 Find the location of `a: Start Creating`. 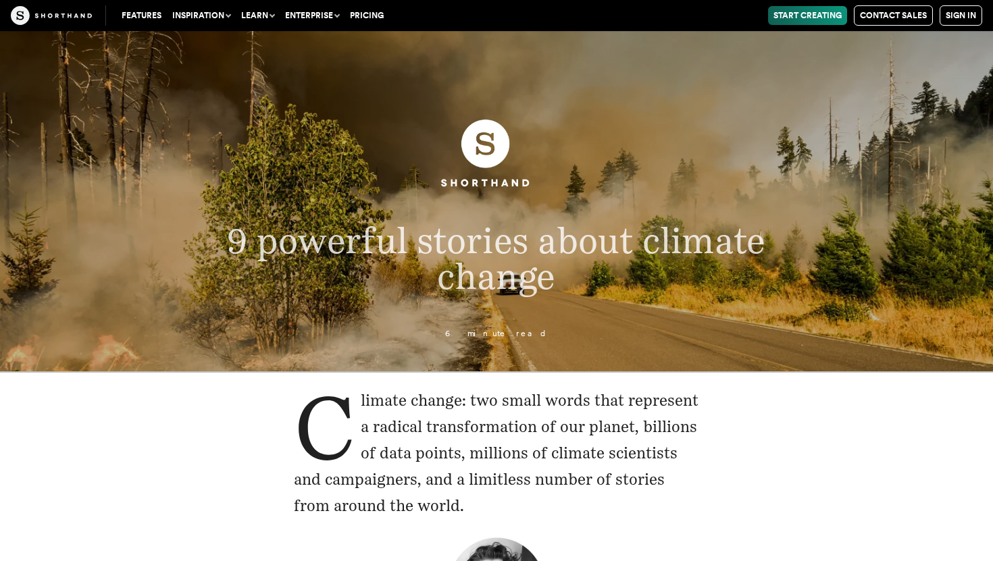

a: Start Creating is located at coordinates (807, 16).